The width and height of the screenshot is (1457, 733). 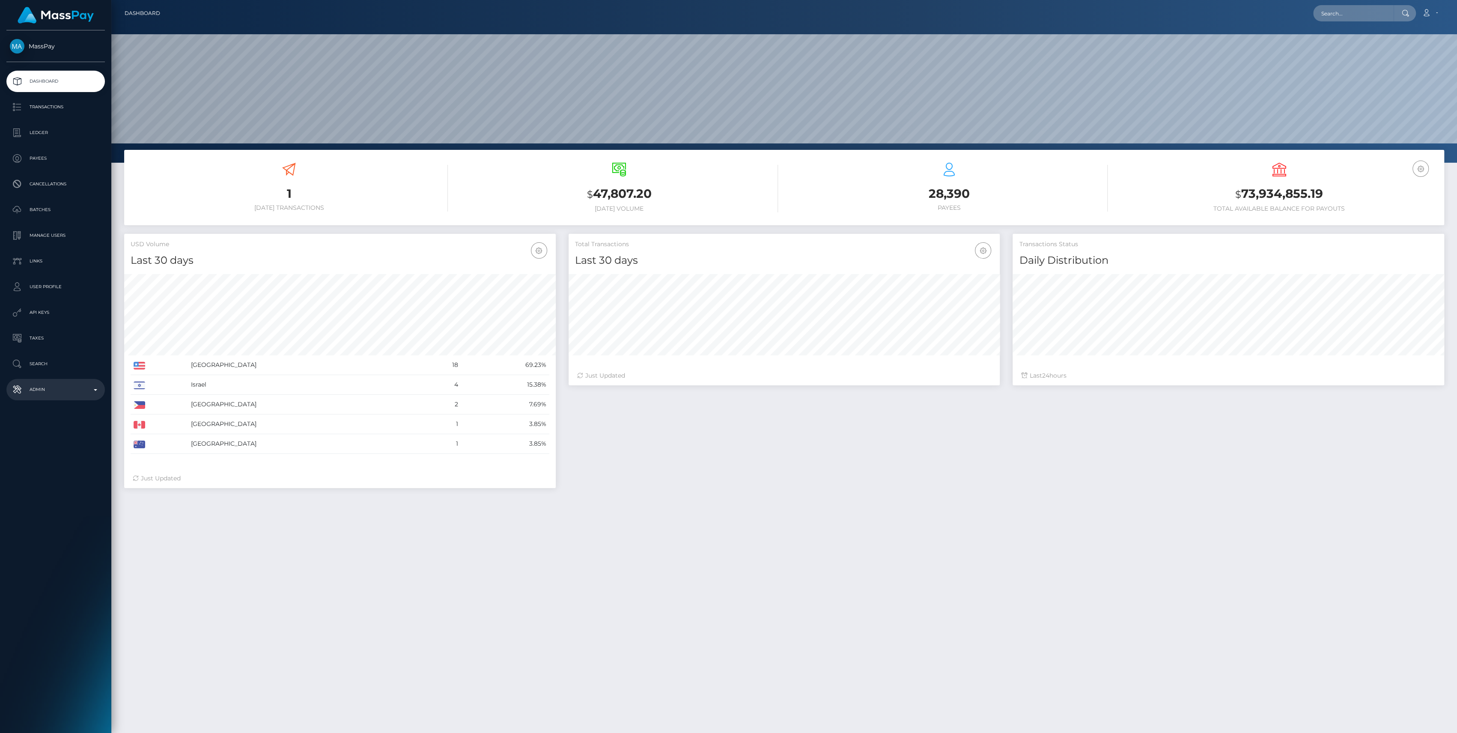 I want to click on img: CA.png, so click(x=139, y=425).